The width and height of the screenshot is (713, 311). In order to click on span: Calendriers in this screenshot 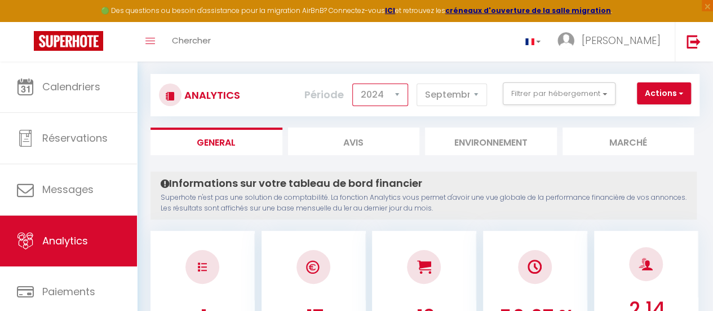, I will do `click(71, 86)`.